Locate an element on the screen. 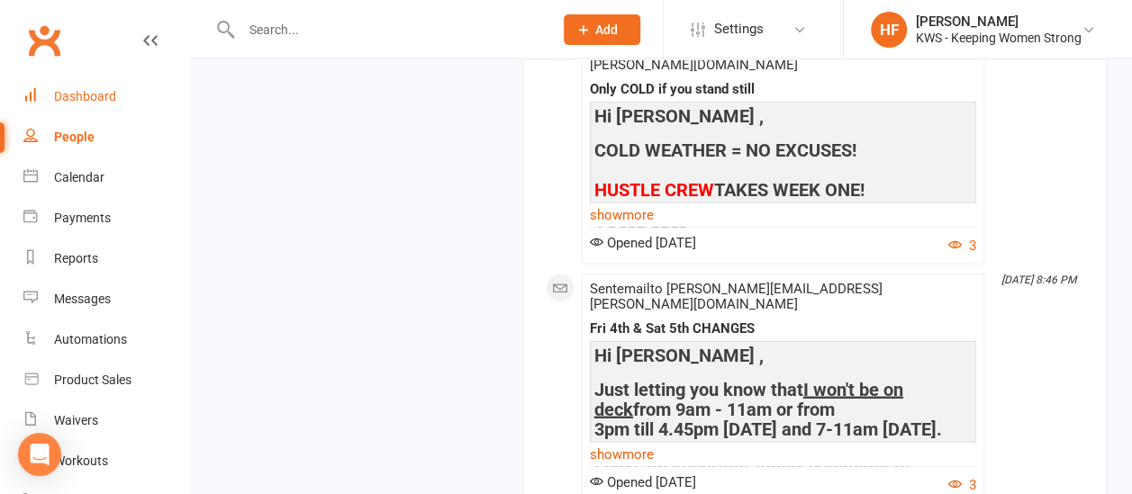 The width and height of the screenshot is (1132, 494). a: Payments is located at coordinates (106, 218).